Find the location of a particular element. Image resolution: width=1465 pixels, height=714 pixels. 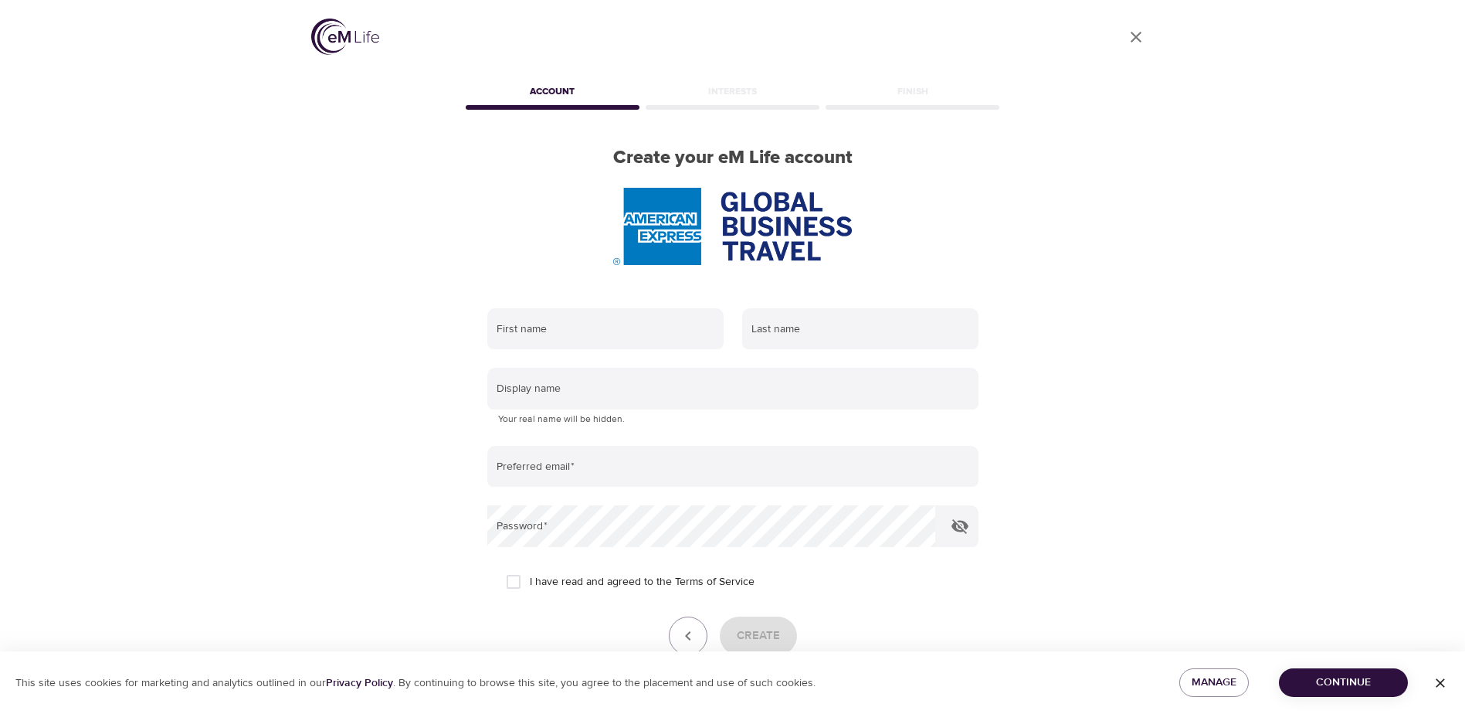

a: Privacy Policy is located at coordinates (359, 683).